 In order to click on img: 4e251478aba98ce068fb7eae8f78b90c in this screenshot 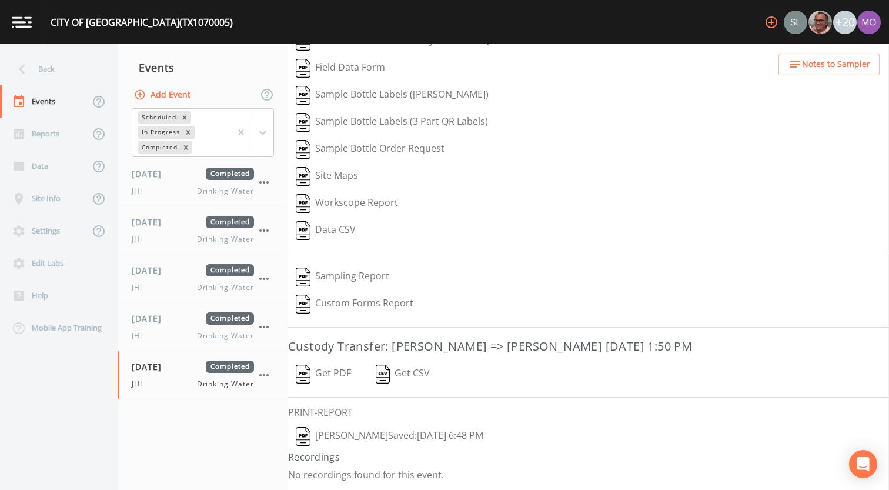, I will do `click(869, 22)`.